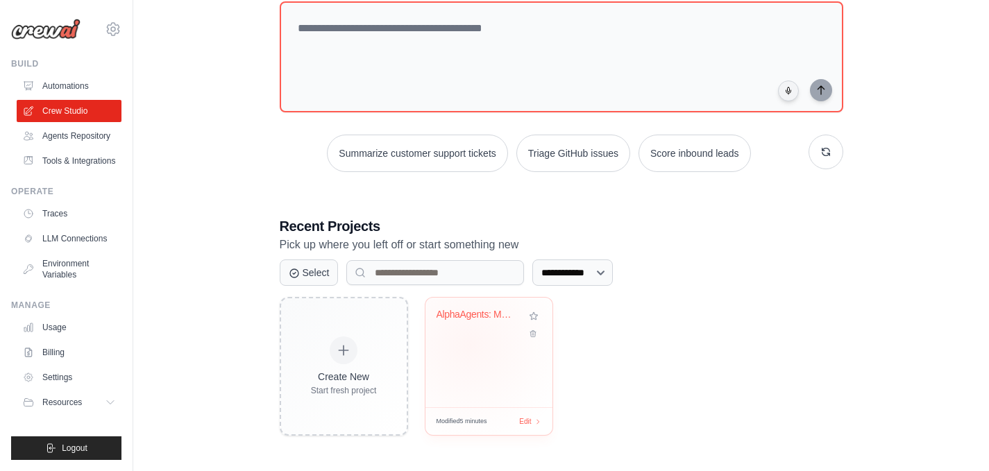 This screenshot has height=471, width=989. Describe the element at coordinates (534, 317) in the screenshot. I see `button: Add to favorites` at that location.